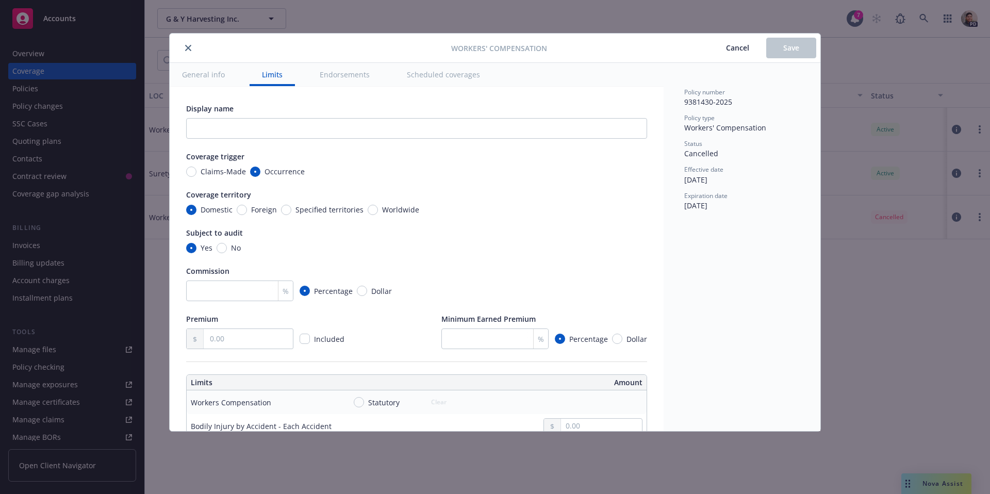 The height and width of the screenshot is (494, 990). Describe the element at coordinates (699, 118) in the screenshot. I see `span: Policy type` at that location.